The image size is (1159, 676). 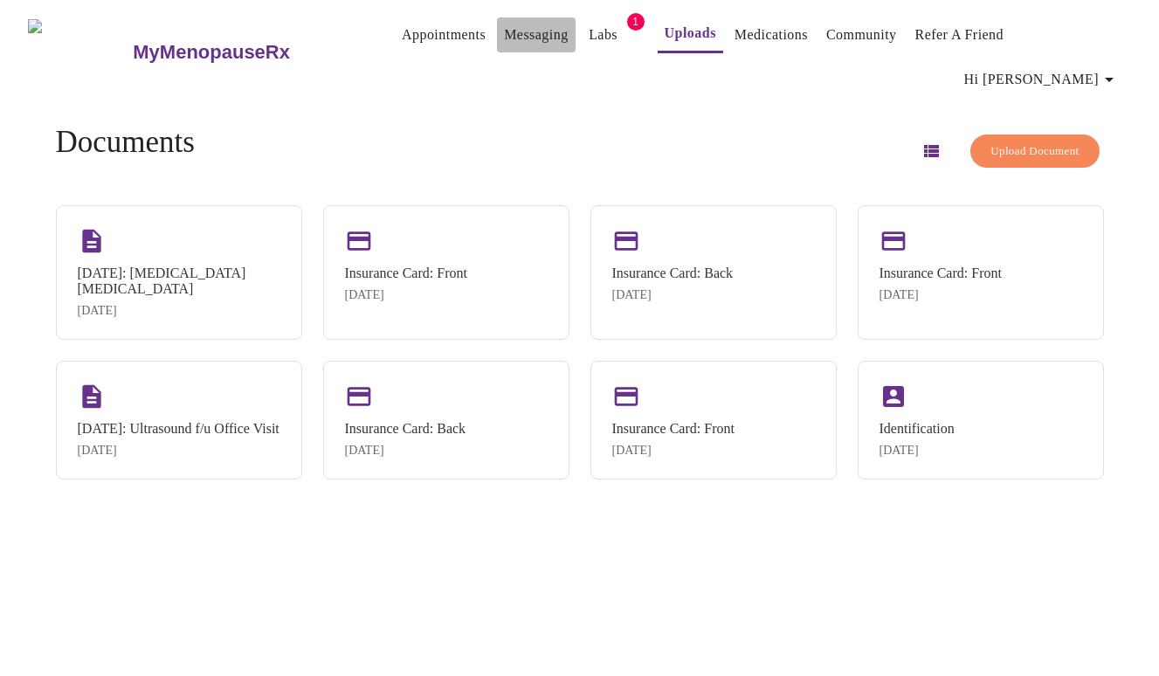 I want to click on button: Refer a Friend, so click(x=960, y=35).